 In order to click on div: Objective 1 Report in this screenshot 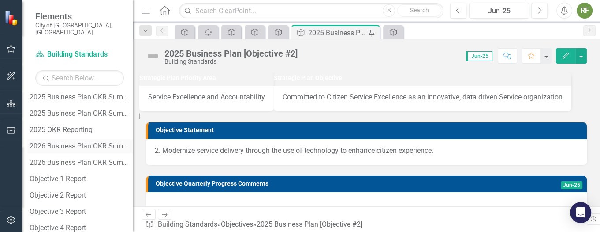, I will do `click(81, 179)`.